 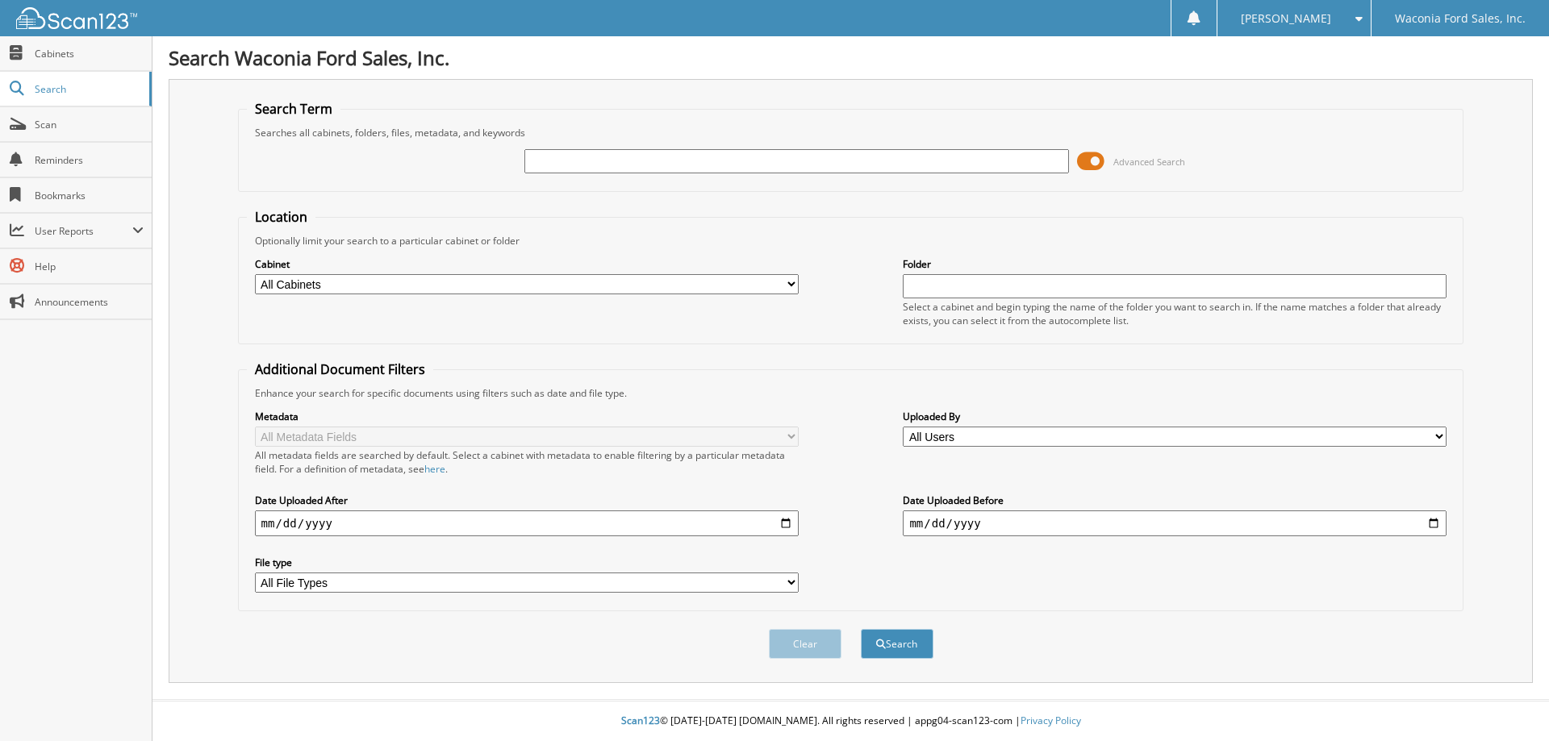 I want to click on span: Announcements, so click(x=89, y=302).